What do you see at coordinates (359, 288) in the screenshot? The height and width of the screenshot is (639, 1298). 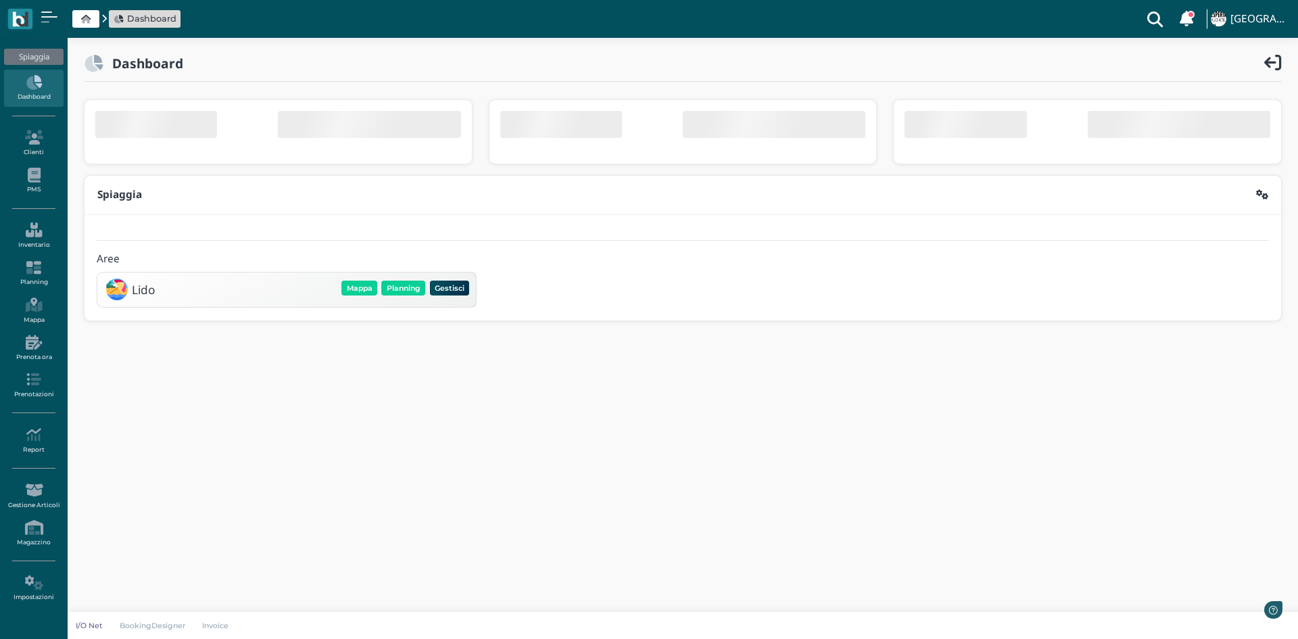 I see `button: Mappa` at bounding box center [359, 288].